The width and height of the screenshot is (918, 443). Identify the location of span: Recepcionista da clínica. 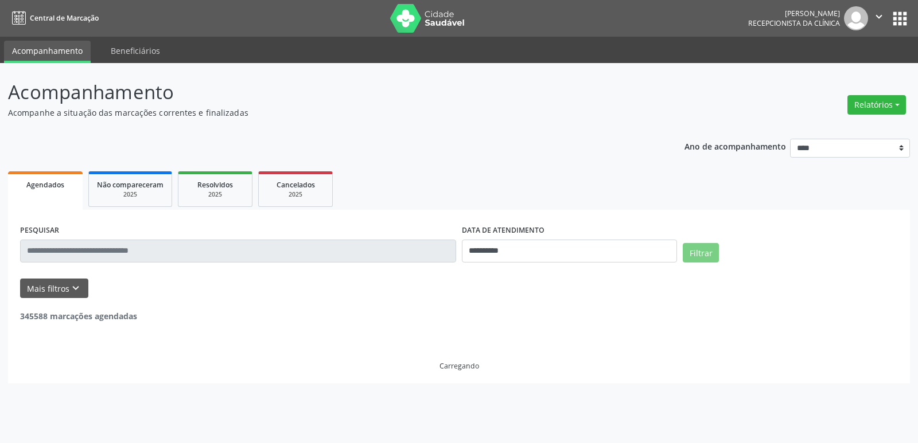
(794, 23).